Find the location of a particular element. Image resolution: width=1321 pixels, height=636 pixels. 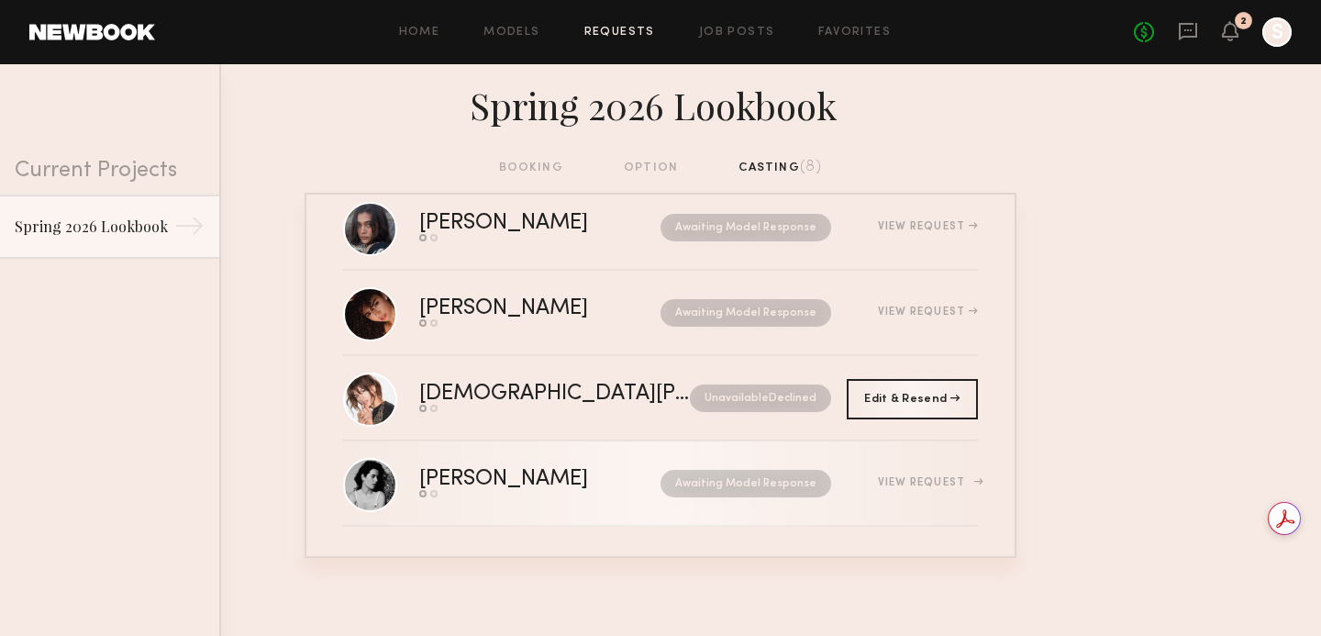

a: Requests is located at coordinates (619, 32).